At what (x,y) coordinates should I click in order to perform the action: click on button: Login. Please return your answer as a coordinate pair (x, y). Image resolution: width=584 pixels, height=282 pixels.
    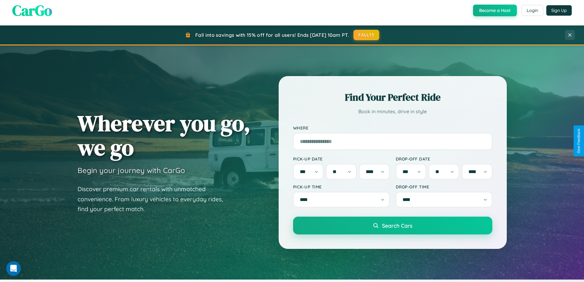
    Looking at the image, I should click on (532, 10).